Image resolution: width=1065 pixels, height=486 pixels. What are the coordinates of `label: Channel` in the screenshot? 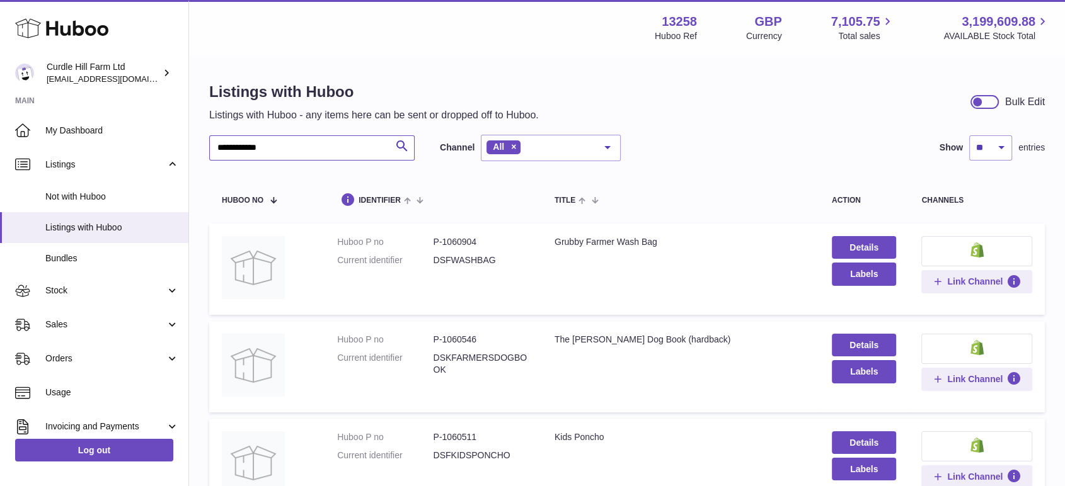 It's located at (457, 147).